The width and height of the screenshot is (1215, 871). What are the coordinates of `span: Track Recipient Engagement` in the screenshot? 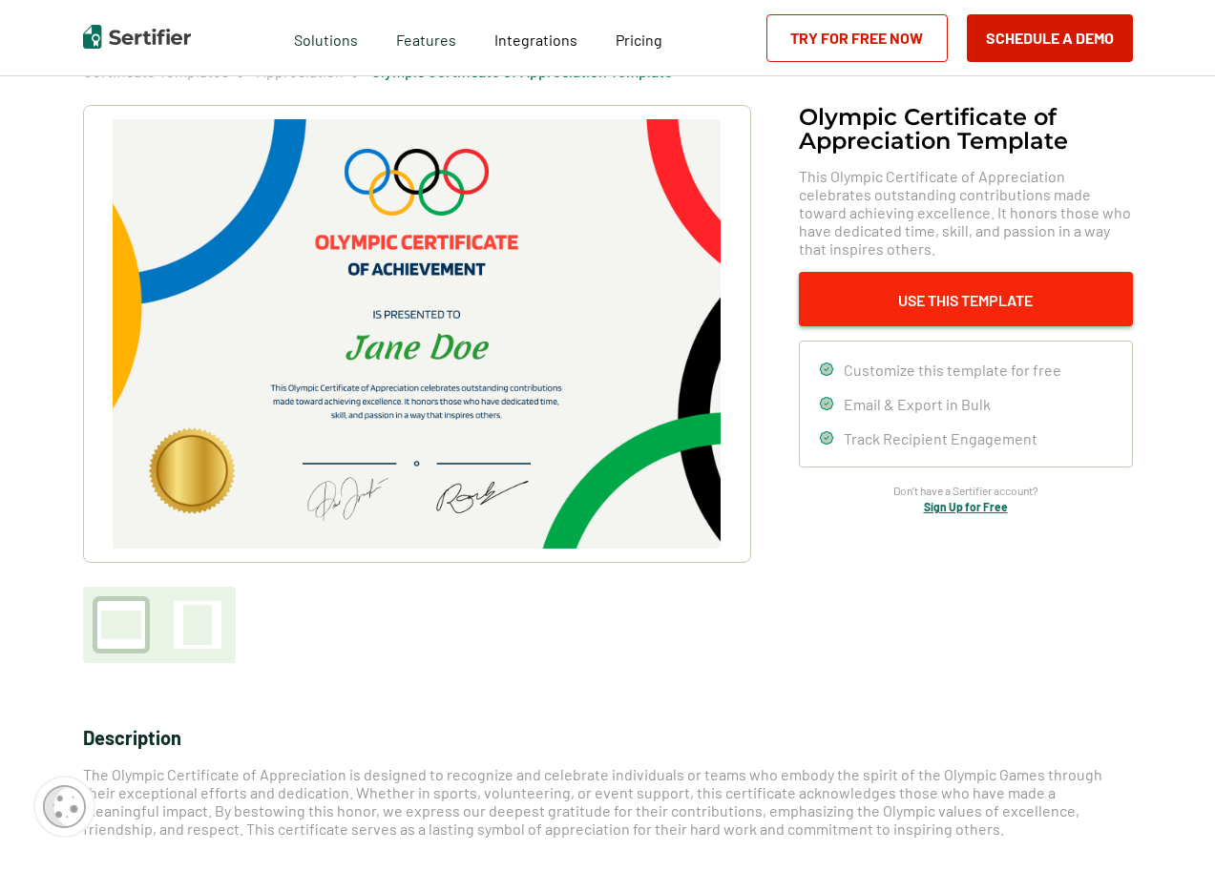 It's located at (940, 438).